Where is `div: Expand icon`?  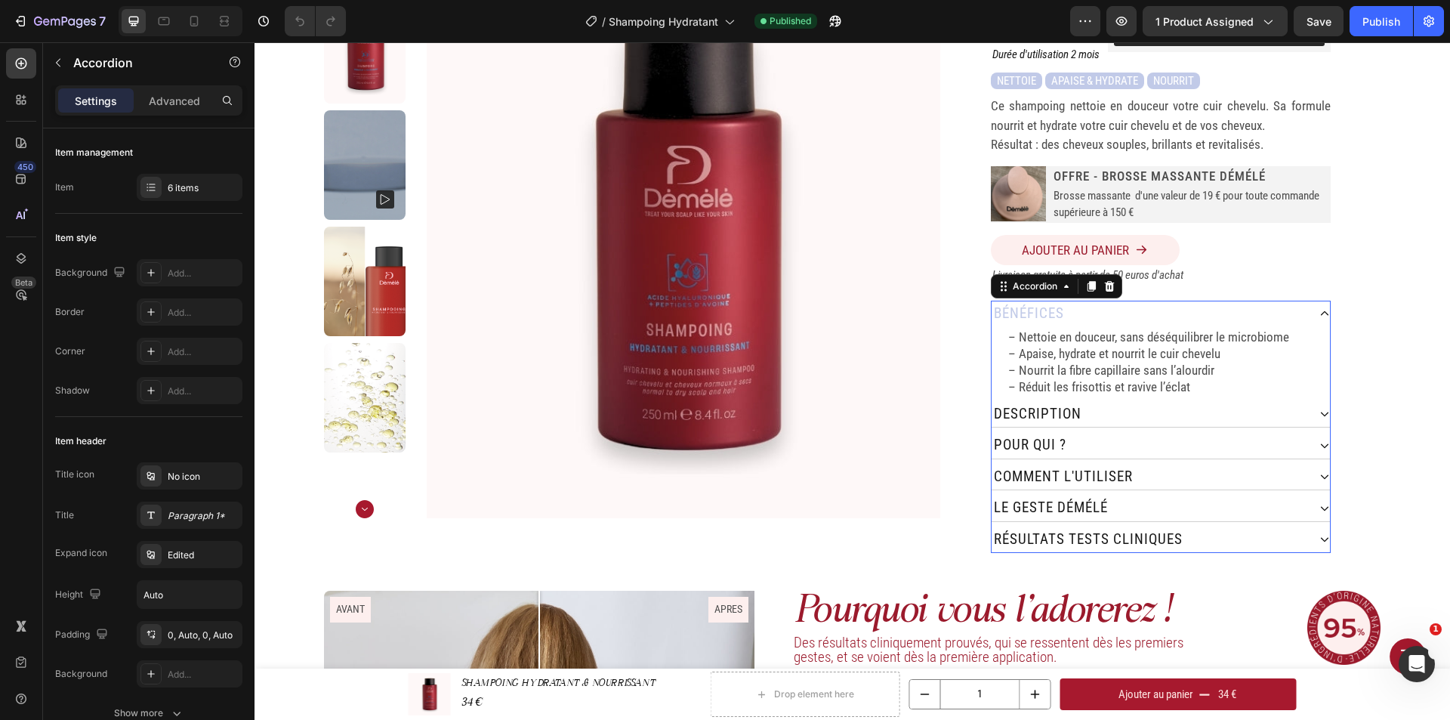 div: Expand icon is located at coordinates (81, 553).